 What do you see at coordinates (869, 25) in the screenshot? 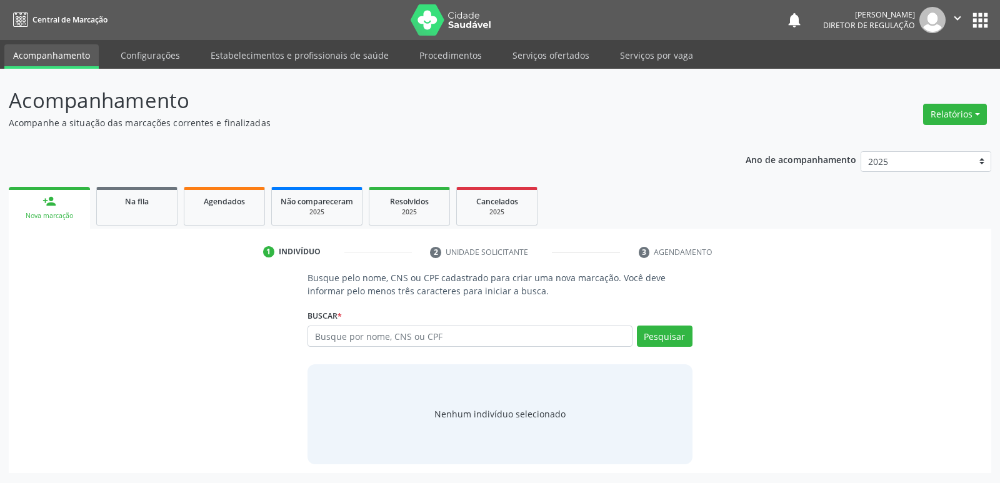
I see `span: Diretor de regulação` at bounding box center [869, 25].